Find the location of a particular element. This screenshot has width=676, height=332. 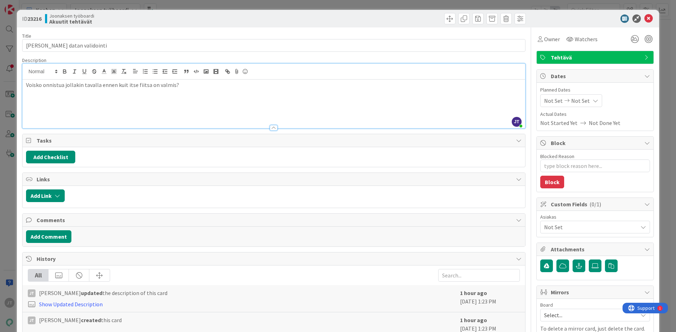

div: 1 is located at coordinates (37, 6).